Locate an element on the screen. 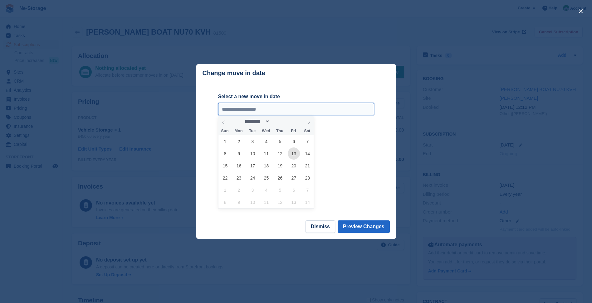 The width and height of the screenshot is (592, 303). label: Select a new move in date is located at coordinates (296, 97).